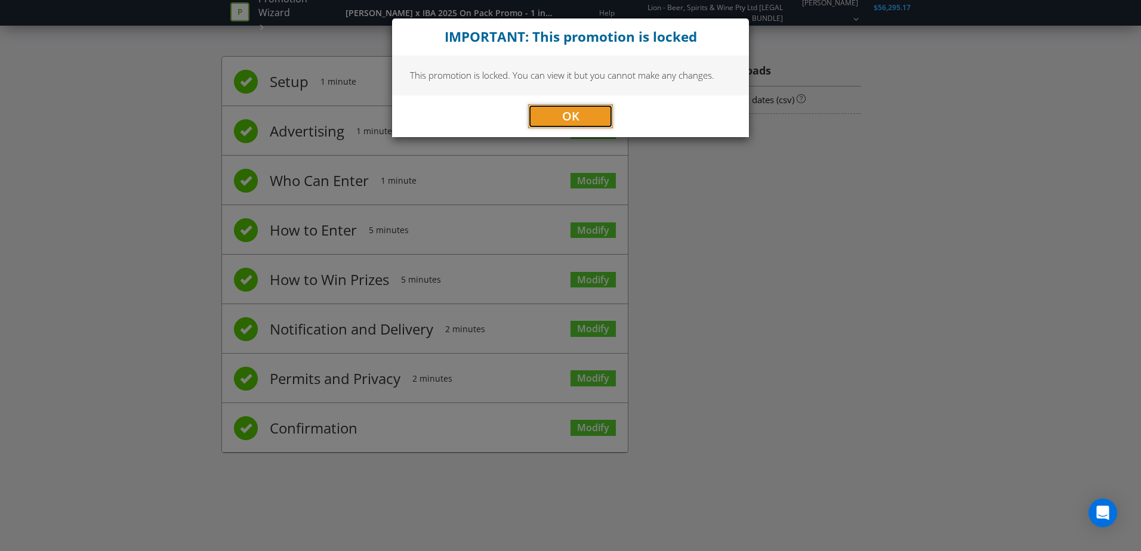  Describe the element at coordinates (570, 116) in the screenshot. I see `button: OK` at that location.